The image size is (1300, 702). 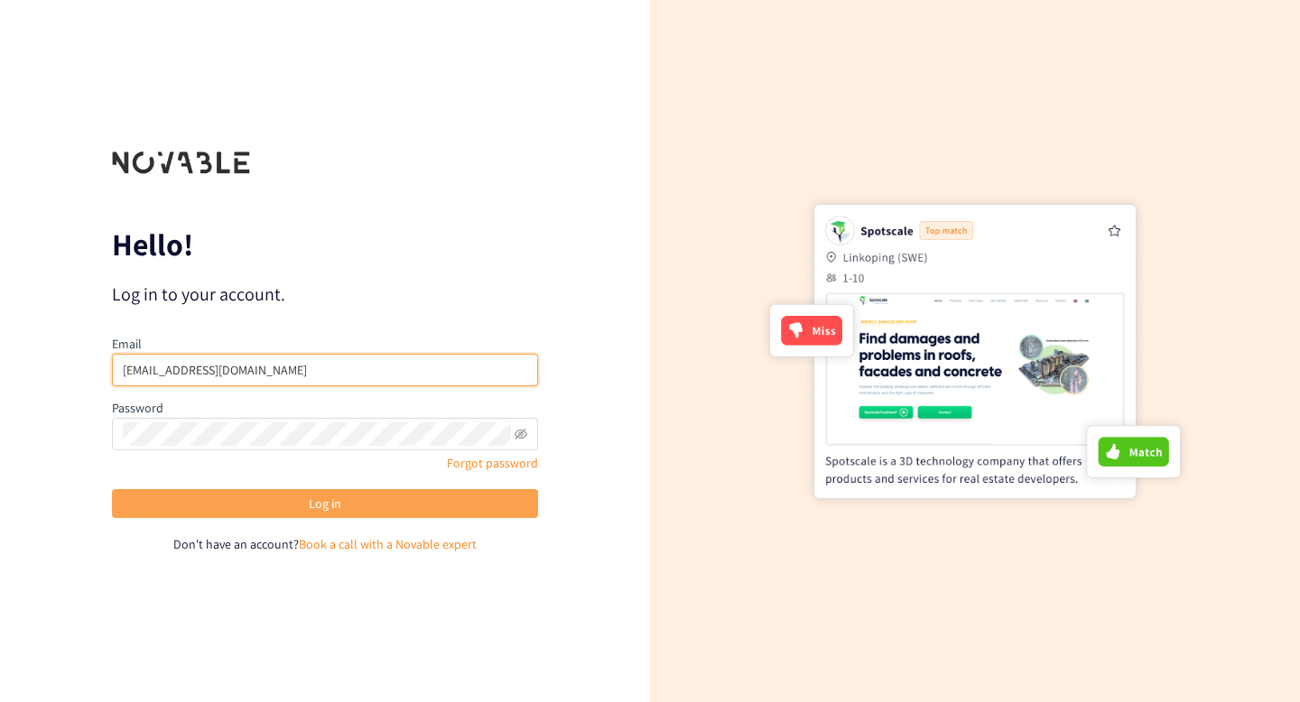 I want to click on div: Chat Widget, so click(x=1255, y=659).